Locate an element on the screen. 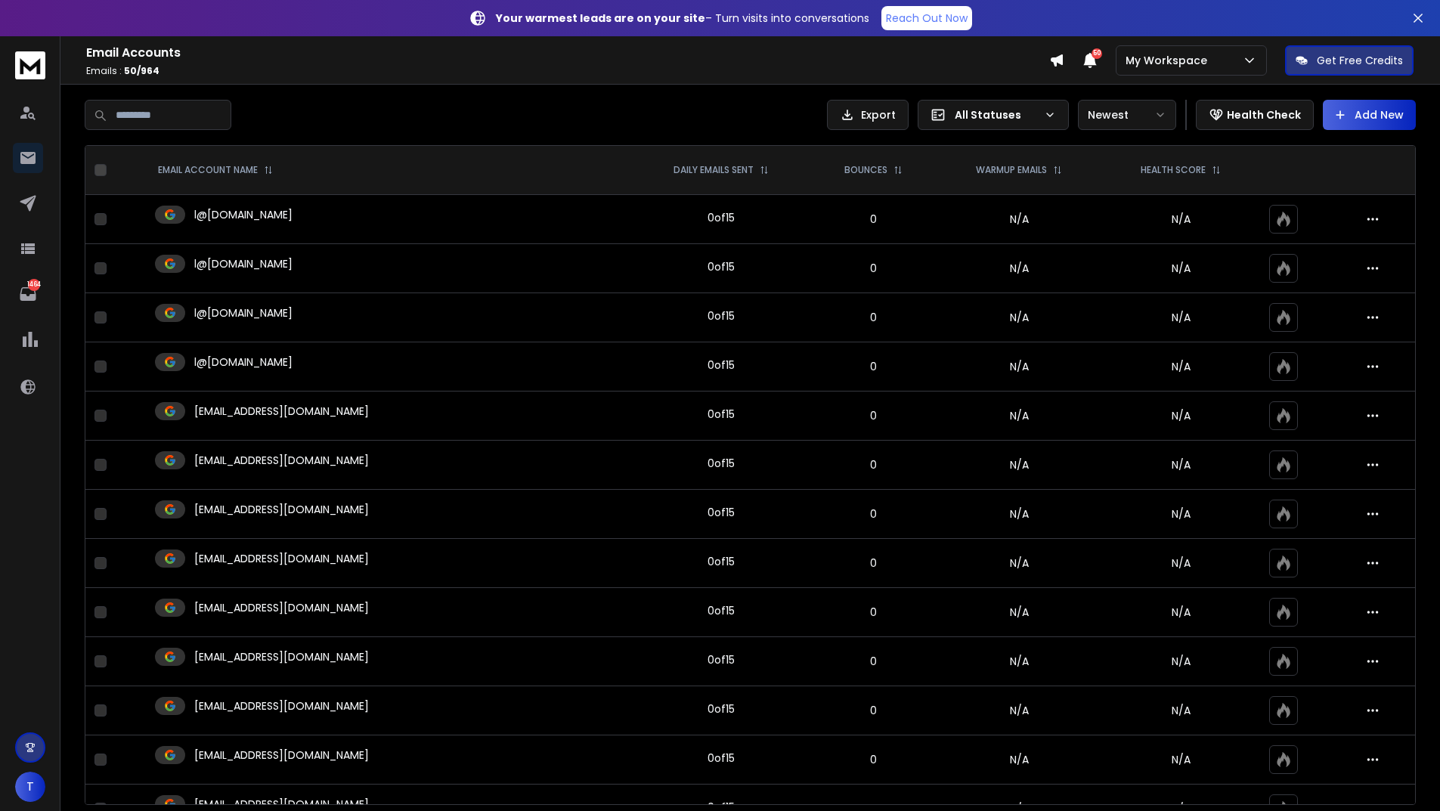 This screenshot has width=1440, height=811. button: Health Check is located at coordinates (1255, 115).